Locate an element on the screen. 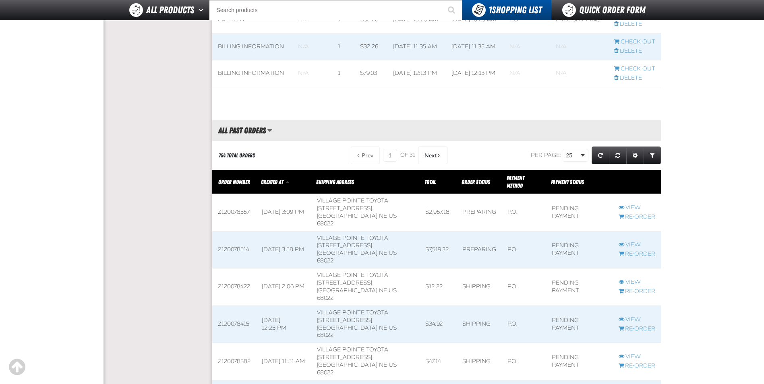 The height and width of the screenshot is (384, 764). a: Expand or Collapse Grid Filters is located at coordinates (652, 156).